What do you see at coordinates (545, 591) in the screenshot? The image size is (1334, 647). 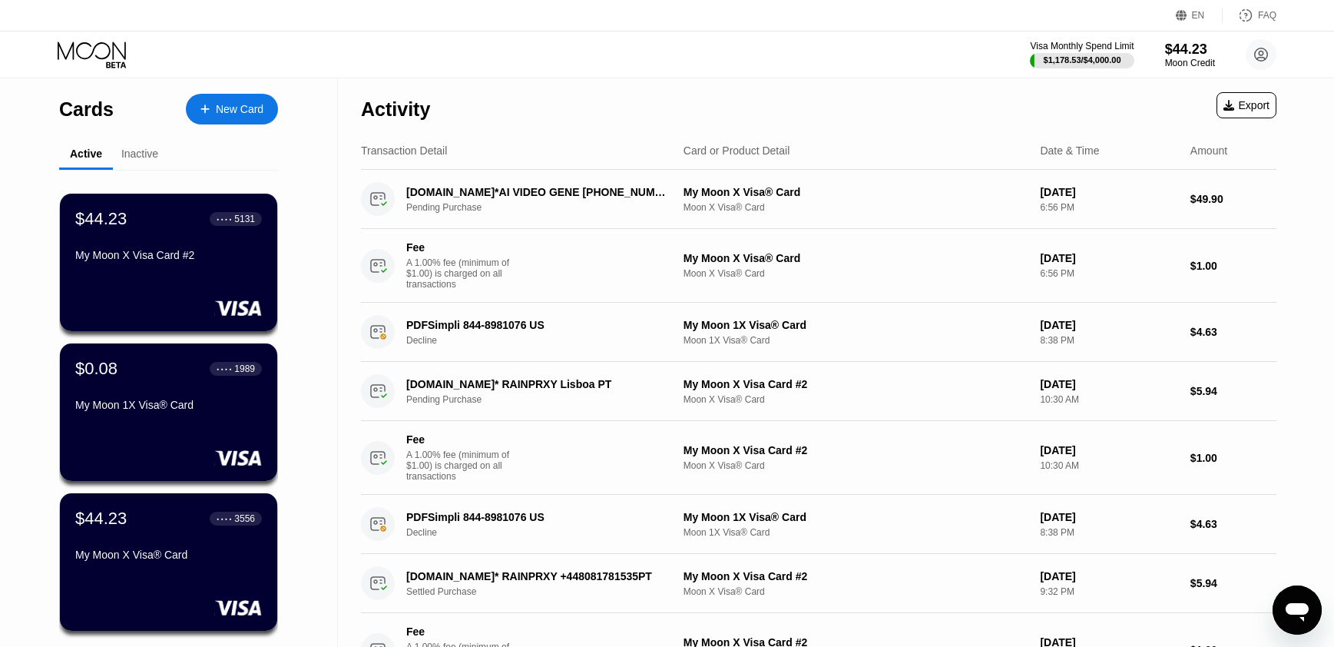 I see `div: Settled Purchase` at bounding box center [545, 591].